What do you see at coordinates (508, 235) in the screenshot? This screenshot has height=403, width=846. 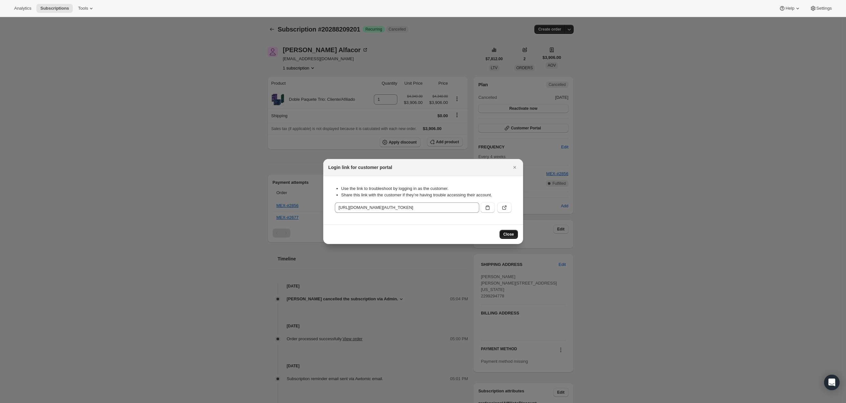 I see `span: Close` at bounding box center [508, 235].